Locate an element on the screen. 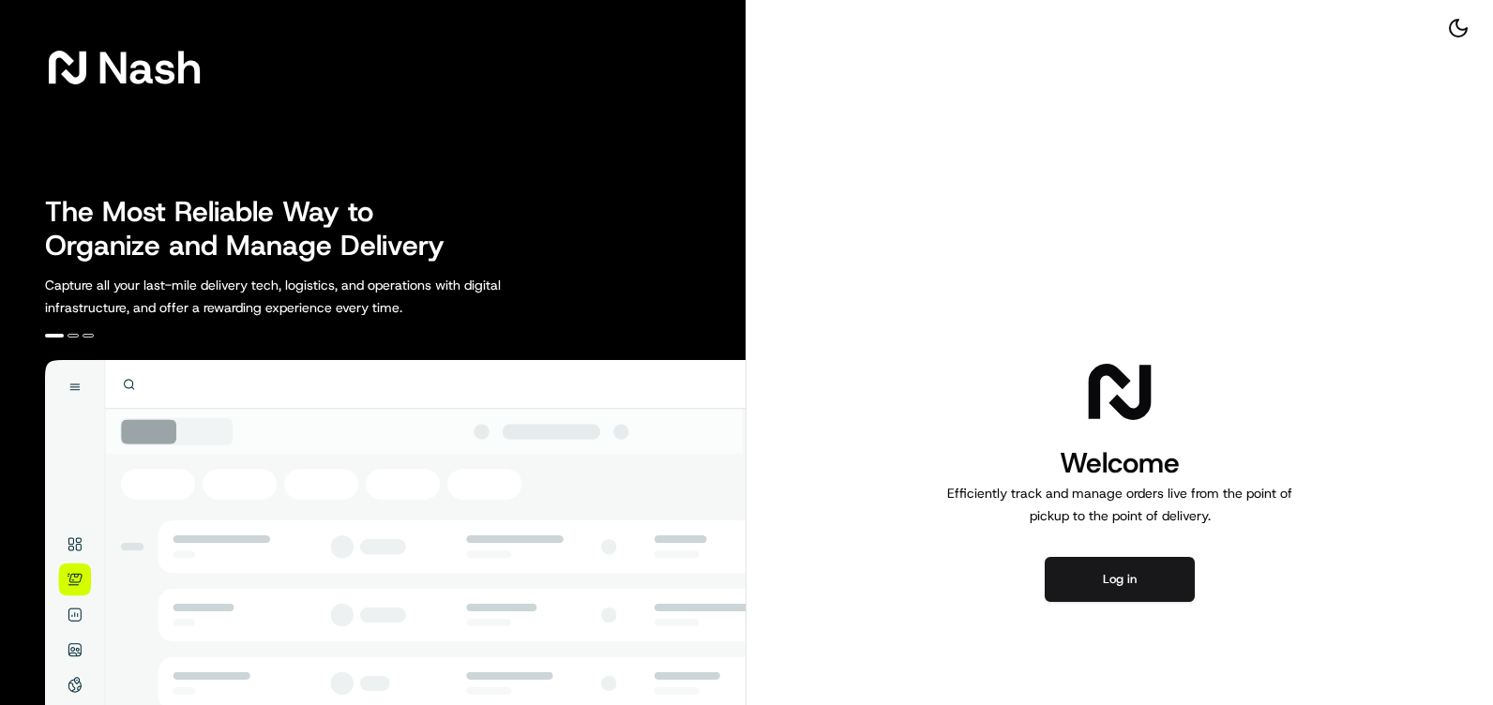  p: Efficiently track and manage orders live from the point of pickup to the point of delivery. is located at coordinates (1120, 504).